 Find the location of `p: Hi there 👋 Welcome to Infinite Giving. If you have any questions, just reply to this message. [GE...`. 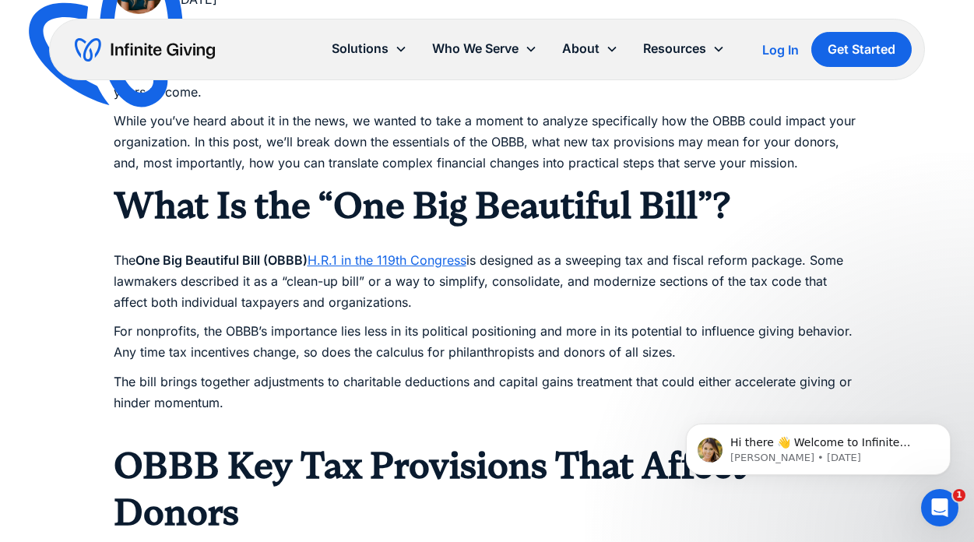

p: Hi there 👋 Welcome to Infinite Giving. If you have any questions, just reply to this message. [GE... is located at coordinates (168, 52).